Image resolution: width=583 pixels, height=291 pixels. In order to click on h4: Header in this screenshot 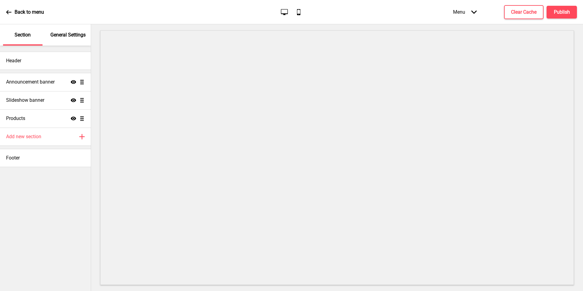, I will do `click(14, 61)`.